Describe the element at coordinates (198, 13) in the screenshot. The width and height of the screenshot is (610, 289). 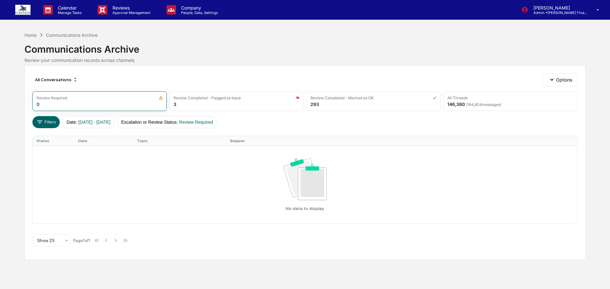
I see `p: People, Data, Settings` at that location.